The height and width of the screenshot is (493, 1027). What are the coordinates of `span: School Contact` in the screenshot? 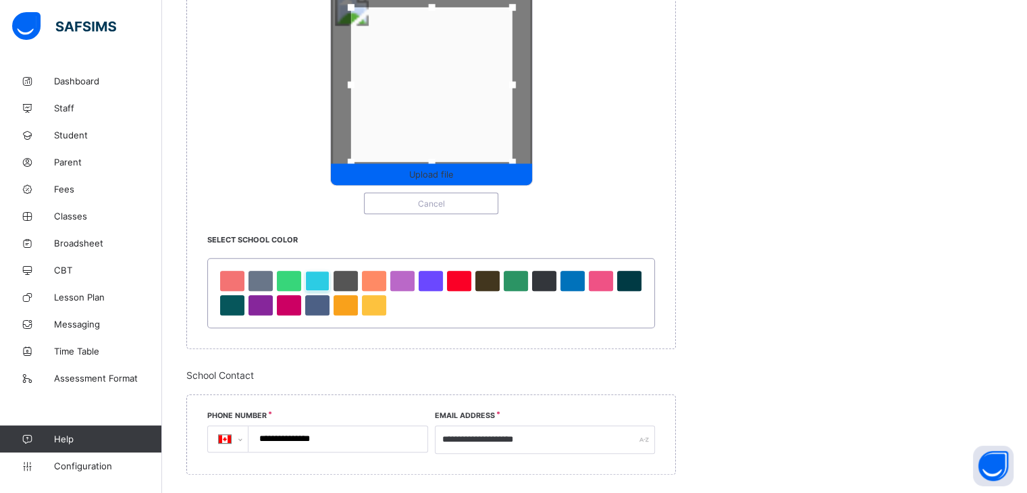 It's located at (431, 375).